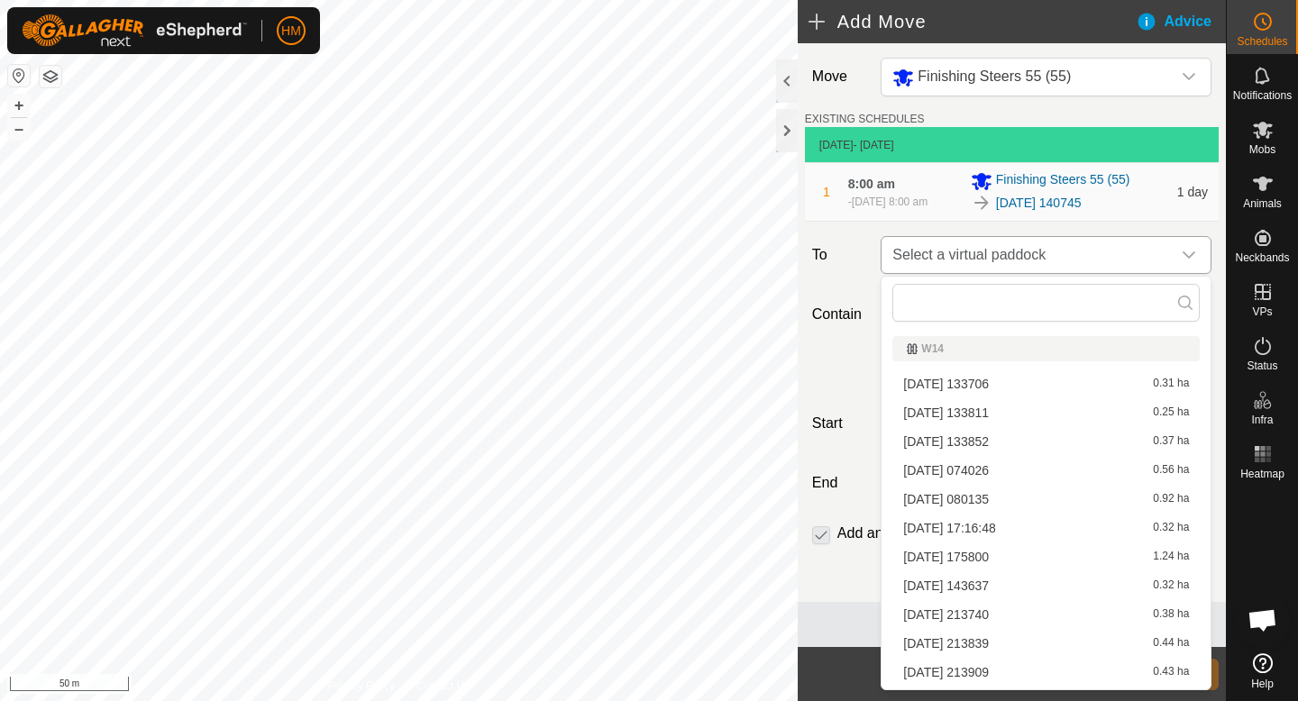 Image resolution: width=1298 pixels, height=701 pixels. What do you see at coordinates (1262, 312) in the screenshot?
I see `span: VPs` at bounding box center [1262, 312].